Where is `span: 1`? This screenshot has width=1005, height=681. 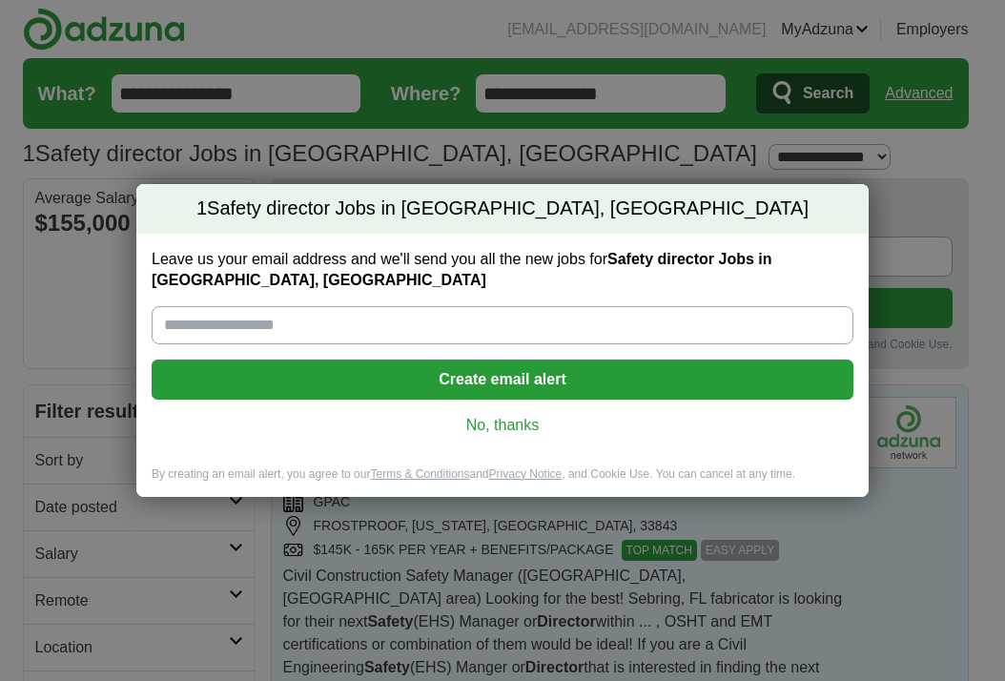
span: 1 is located at coordinates (201, 209).